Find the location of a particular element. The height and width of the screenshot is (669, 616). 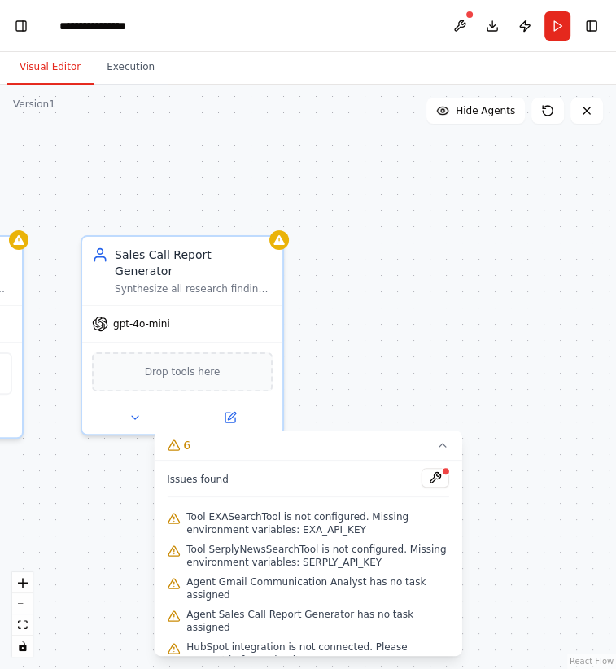

nav: breadcrumb is located at coordinates (99, 26).